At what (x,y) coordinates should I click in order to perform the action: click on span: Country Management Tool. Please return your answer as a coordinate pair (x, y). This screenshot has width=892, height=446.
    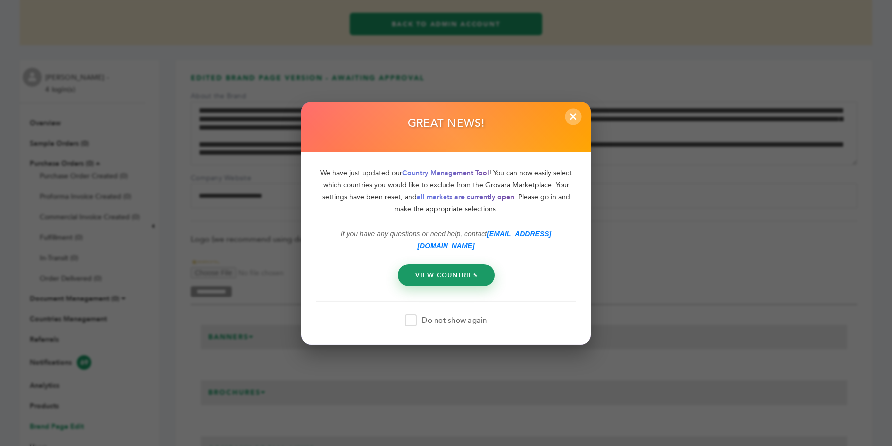
    Looking at the image, I should click on (445, 173).